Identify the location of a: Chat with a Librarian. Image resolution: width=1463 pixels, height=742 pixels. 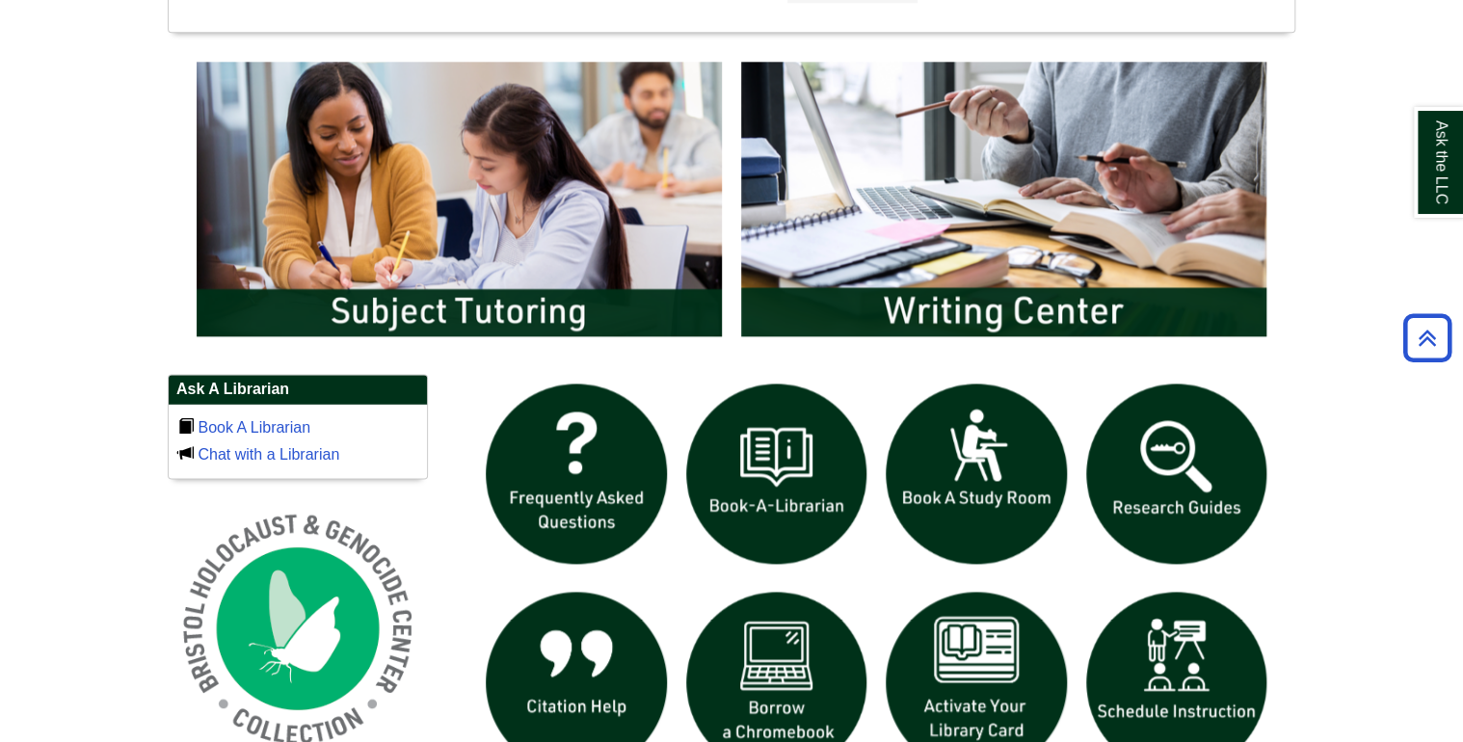
(268, 454).